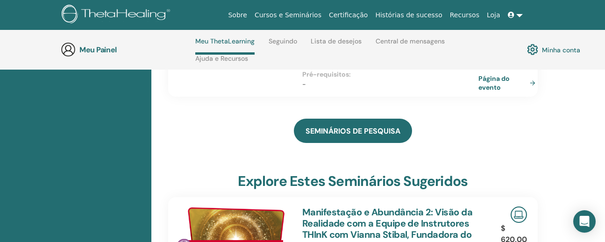 The height and width of the screenshot is (242, 605). What do you see at coordinates (288, 15) in the screenshot?
I see `font: Cursos e Seminários` at bounding box center [288, 15].